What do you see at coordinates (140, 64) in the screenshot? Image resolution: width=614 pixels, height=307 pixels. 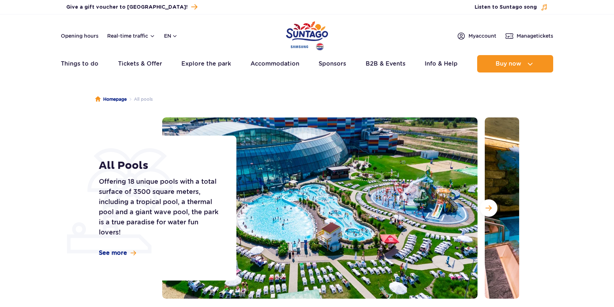 I see `a: Tickets & Offer` at bounding box center [140, 64].